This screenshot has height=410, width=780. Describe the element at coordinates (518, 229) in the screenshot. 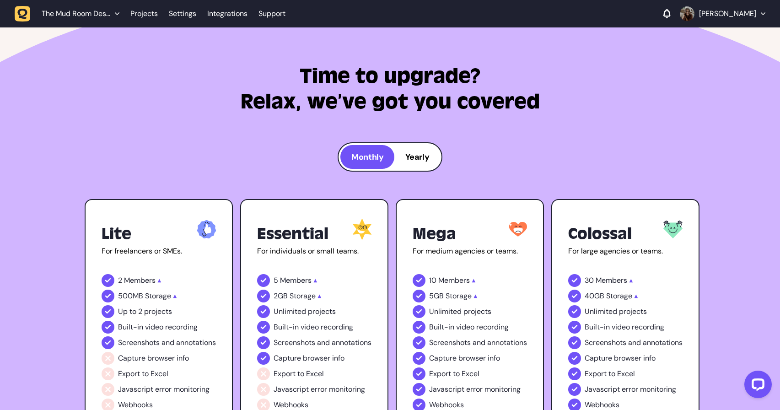

I see `img: Mega` at that location.